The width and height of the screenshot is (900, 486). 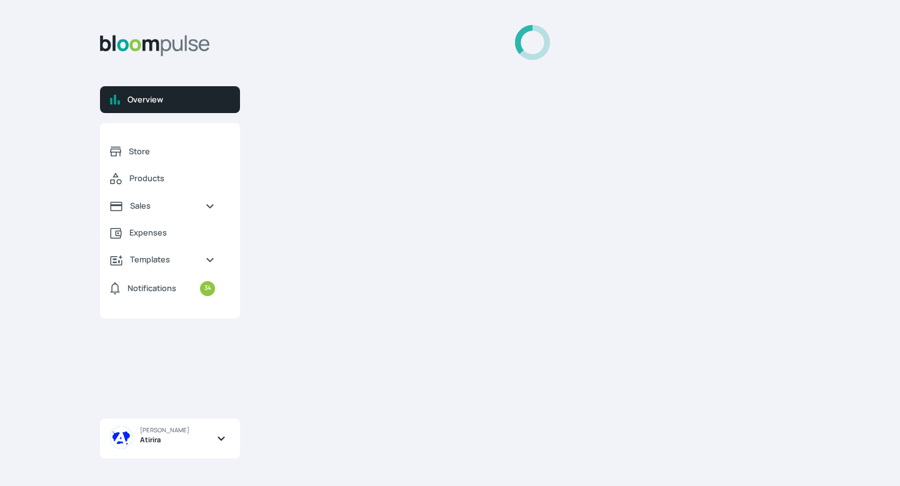 What do you see at coordinates (162, 206) in the screenshot?
I see `span: Sales` at bounding box center [162, 206].